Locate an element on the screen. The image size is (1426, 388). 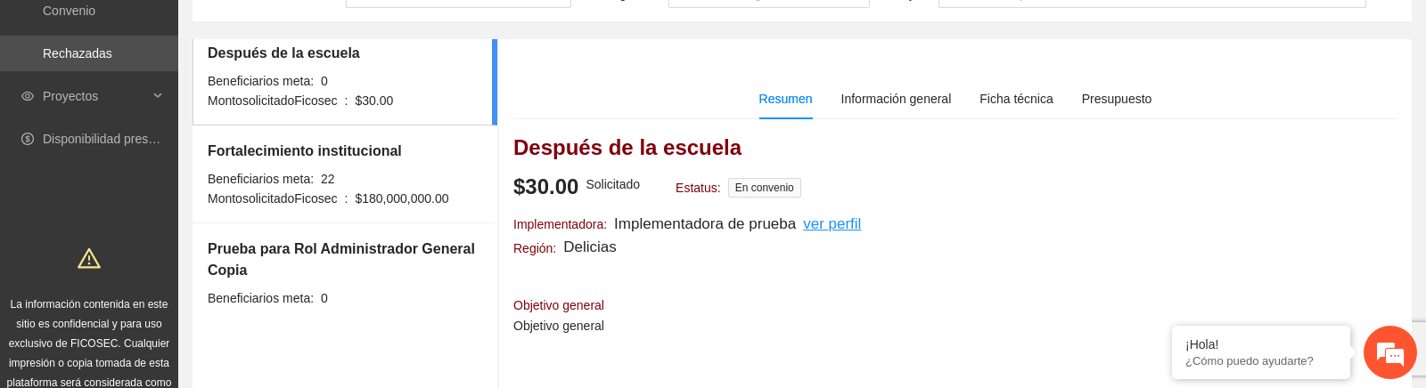
a: Rechazadas is located at coordinates (78, 53).